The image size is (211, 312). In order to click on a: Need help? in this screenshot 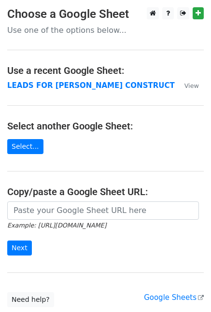, I will do `click(30, 299)`.